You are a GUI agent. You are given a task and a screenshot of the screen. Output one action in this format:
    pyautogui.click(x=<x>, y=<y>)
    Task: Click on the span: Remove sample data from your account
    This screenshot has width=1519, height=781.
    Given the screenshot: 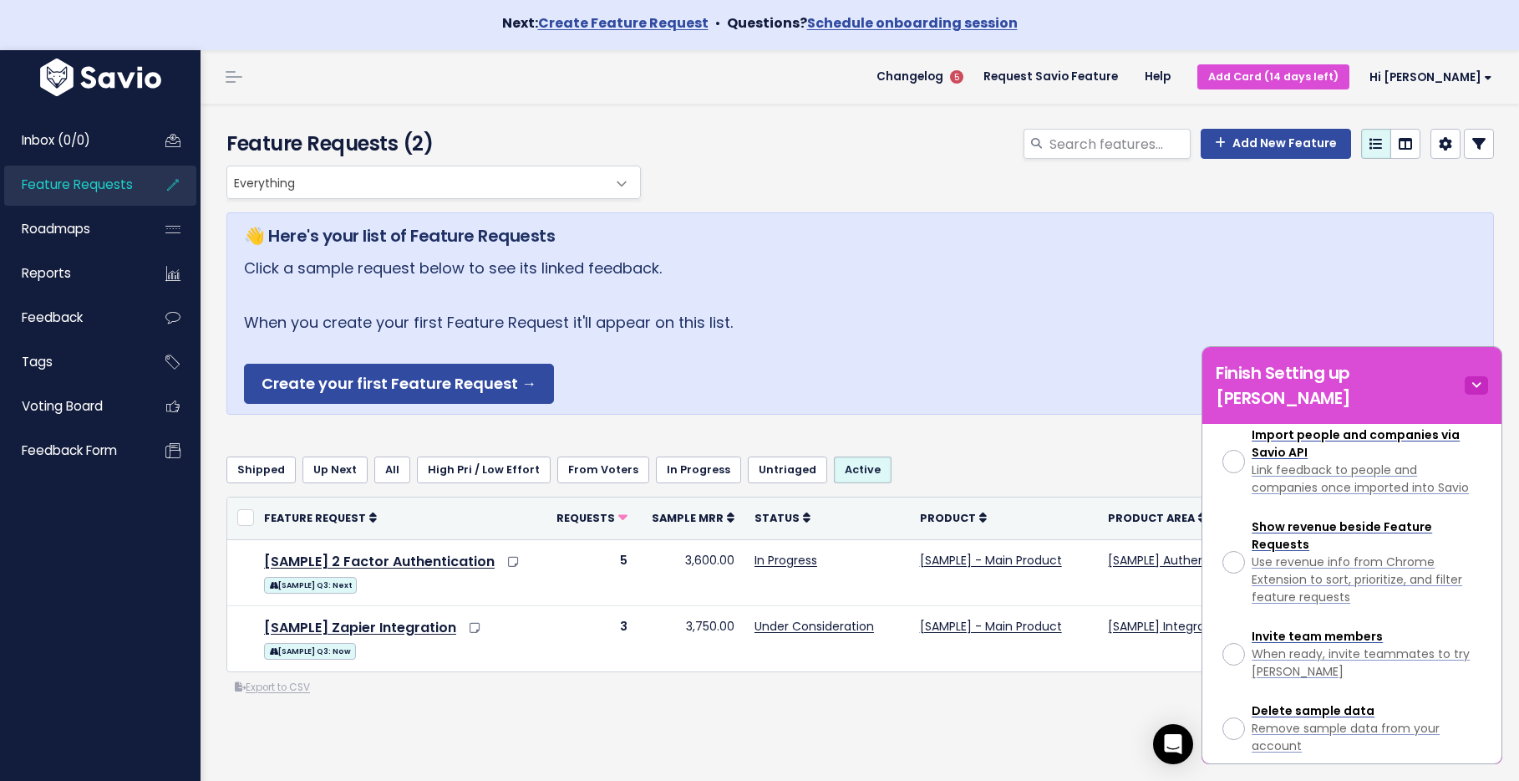 What is the action you would take?
    pyautogui.click(x=1345, y=736)
    